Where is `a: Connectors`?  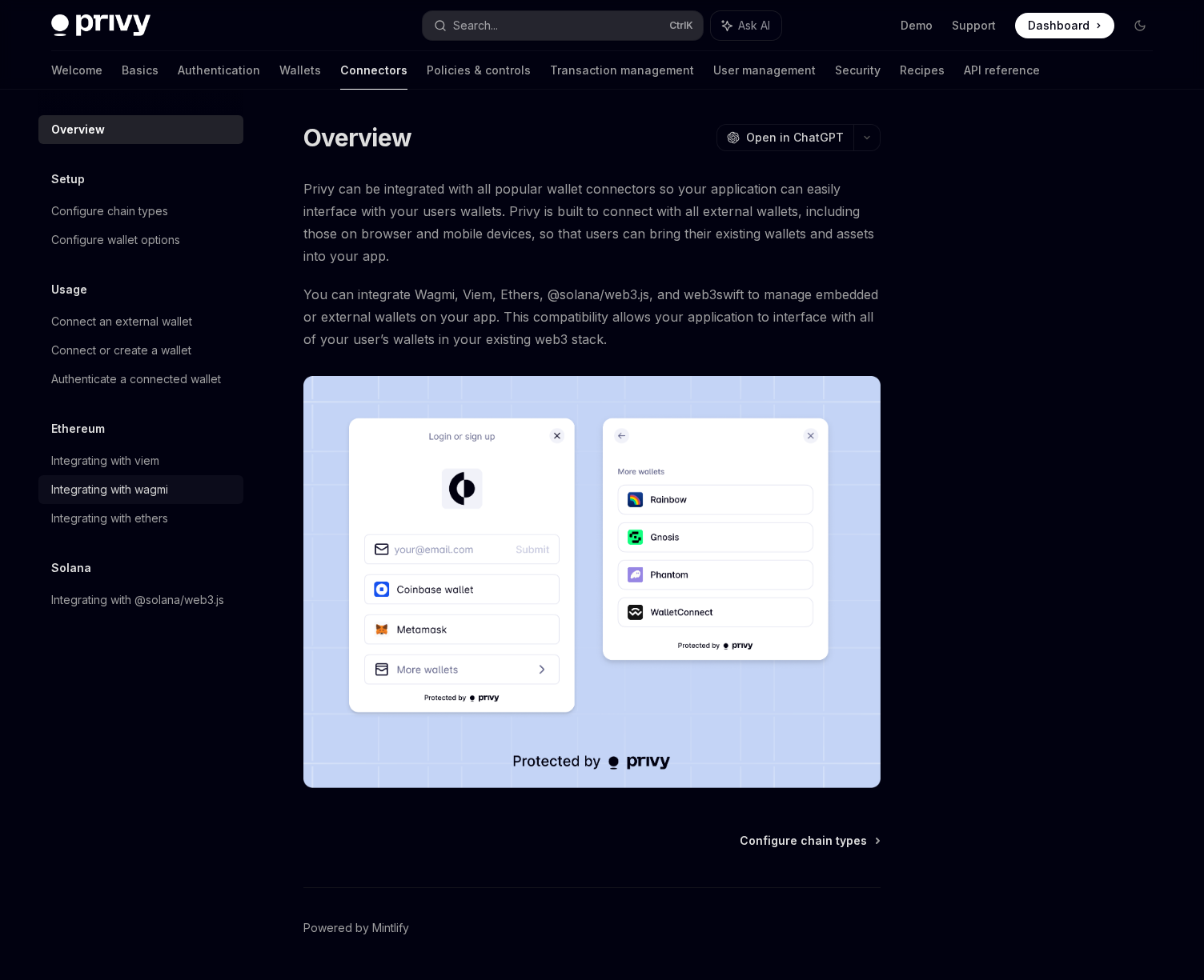
a: Connectors is located at coordinates (374, 71).